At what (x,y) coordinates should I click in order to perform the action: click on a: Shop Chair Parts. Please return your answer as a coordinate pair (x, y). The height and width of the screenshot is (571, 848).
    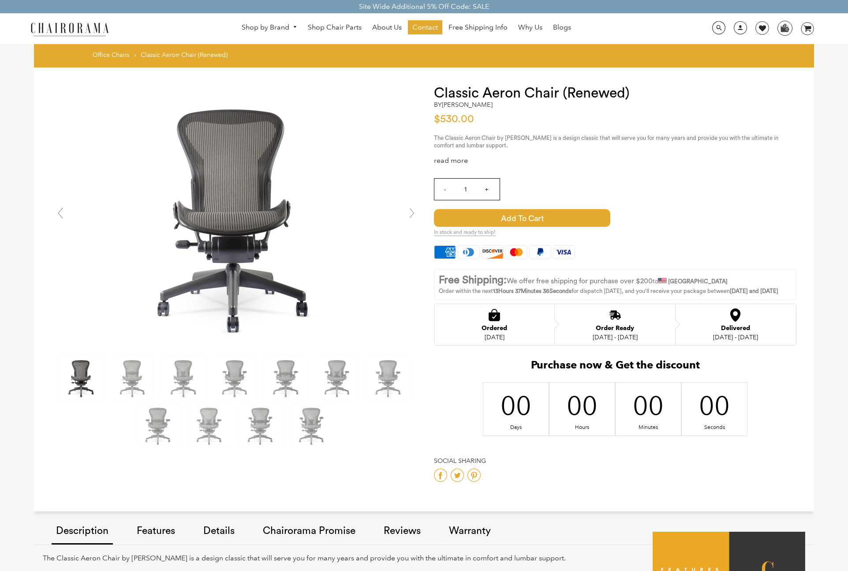
    Looking at the image, I should click on (335, 27).